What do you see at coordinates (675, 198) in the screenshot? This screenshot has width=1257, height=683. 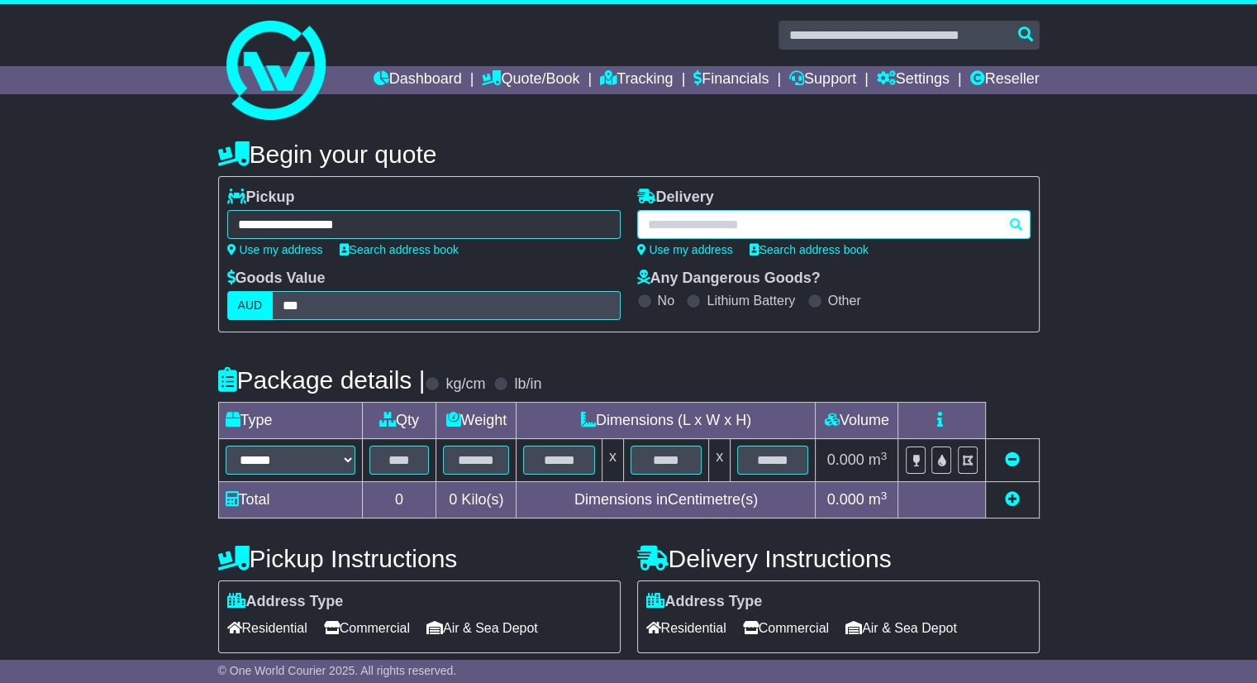 I see `label: Delivery` at bounding box center [675, 198].